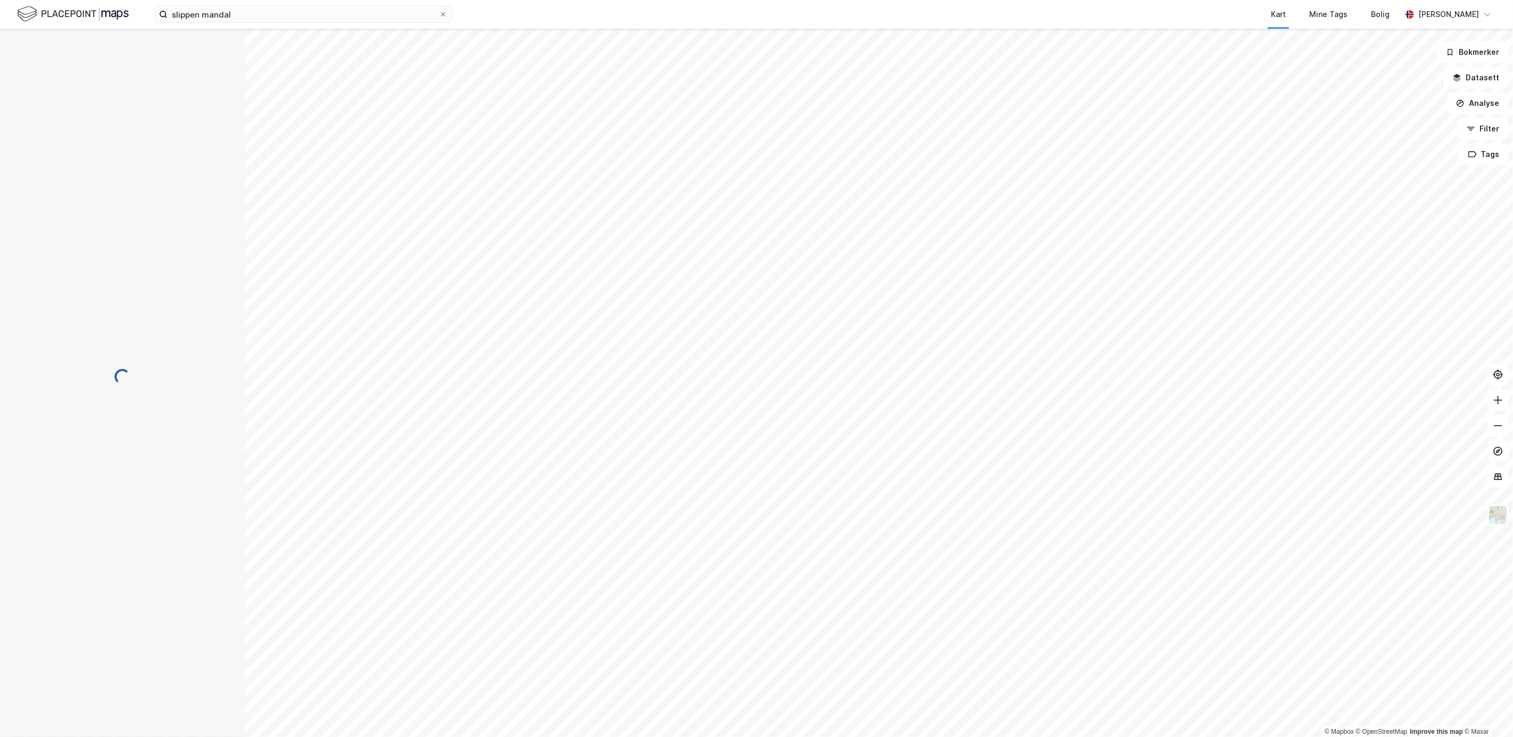  I want to click on img: Z, so click(1499, 515).